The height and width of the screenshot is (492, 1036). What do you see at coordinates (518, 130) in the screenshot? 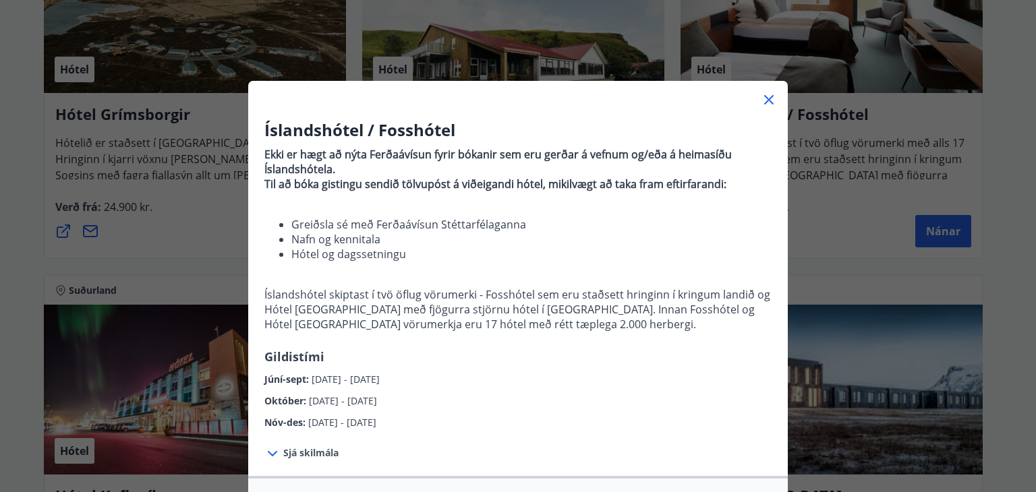
I see `h3: Íslandshótel / Fosshótel` at bounding box center [518, 130].